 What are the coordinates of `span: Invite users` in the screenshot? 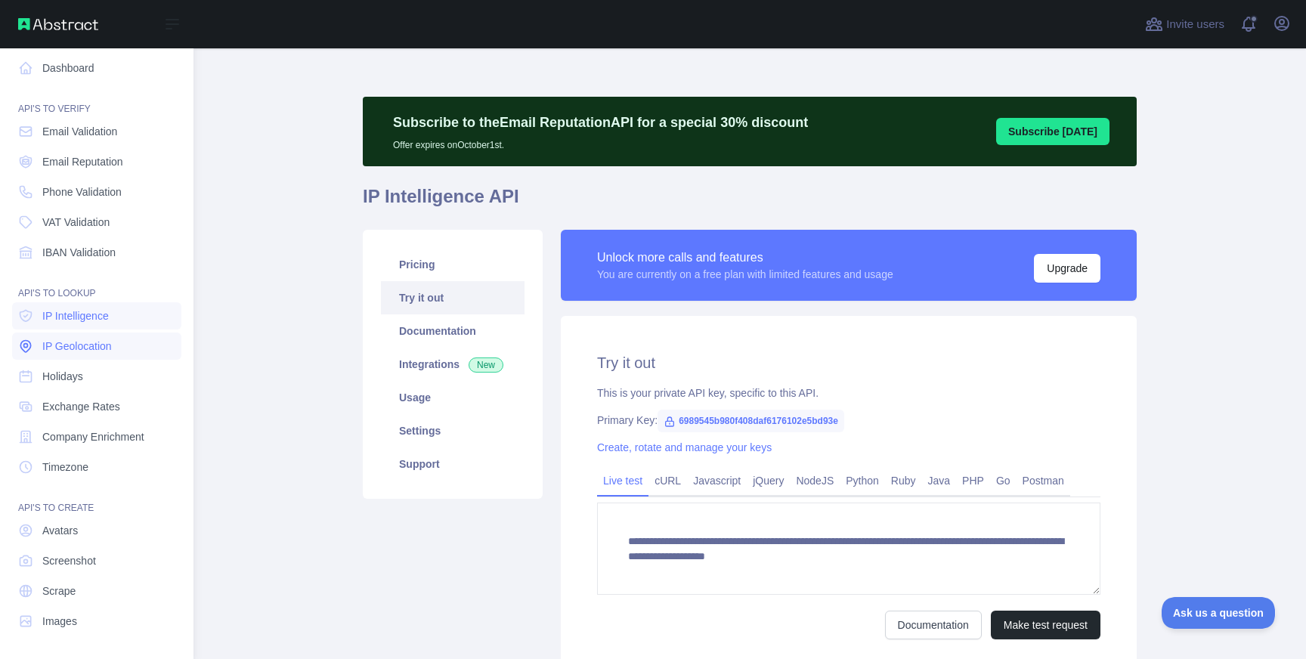 It's located at (1195, 24).